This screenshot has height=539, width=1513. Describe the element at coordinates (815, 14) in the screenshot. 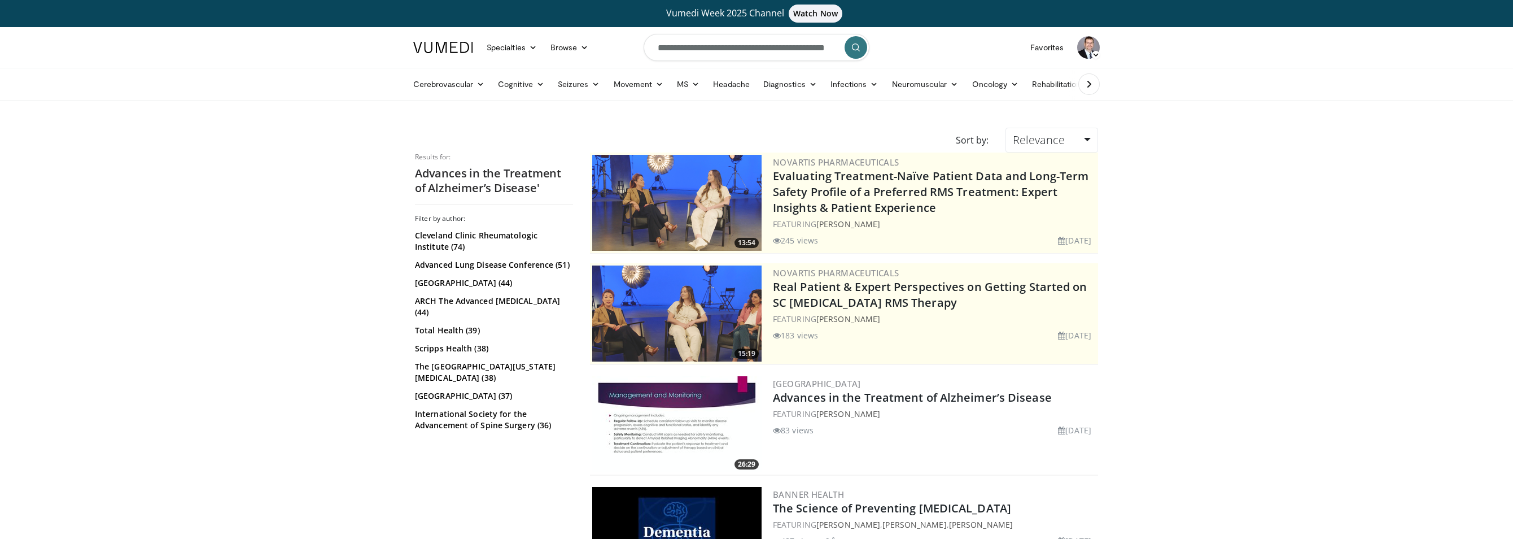

I see `span: Watch Now` at that location.